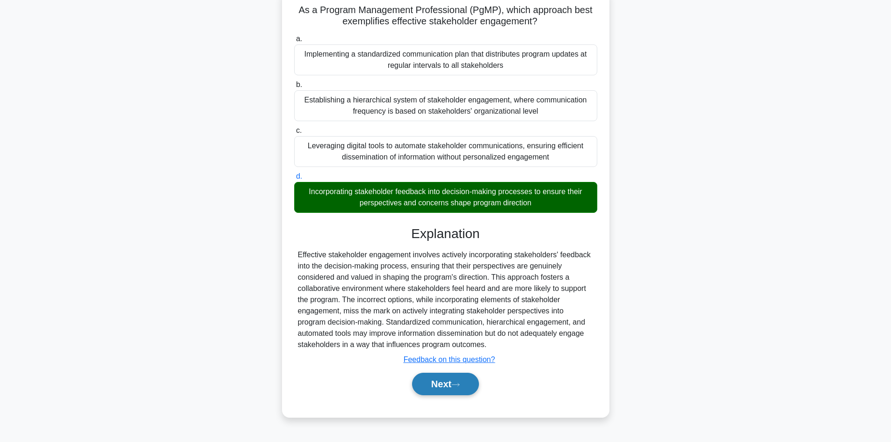 The width and height of the screenshot is (891, 442). What do you see at coordinates (446, 152) in the screenshot?
I see `div: Leveraging digital tools to automate stakeholder communications, ensuring efficient dissemination...` at bounding box center [446, 152].